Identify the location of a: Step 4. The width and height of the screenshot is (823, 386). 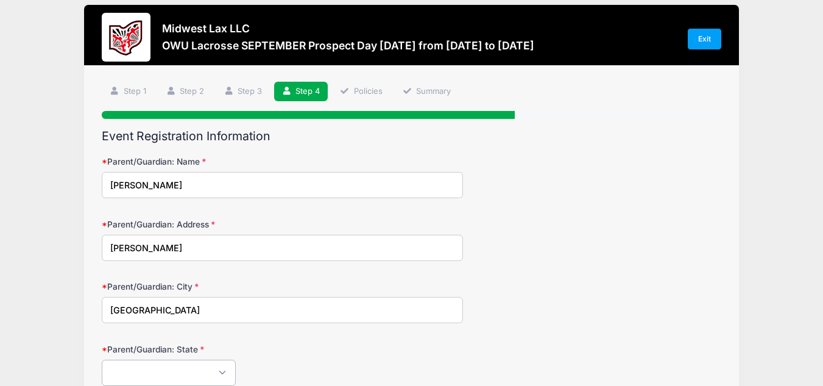
(301, 91).